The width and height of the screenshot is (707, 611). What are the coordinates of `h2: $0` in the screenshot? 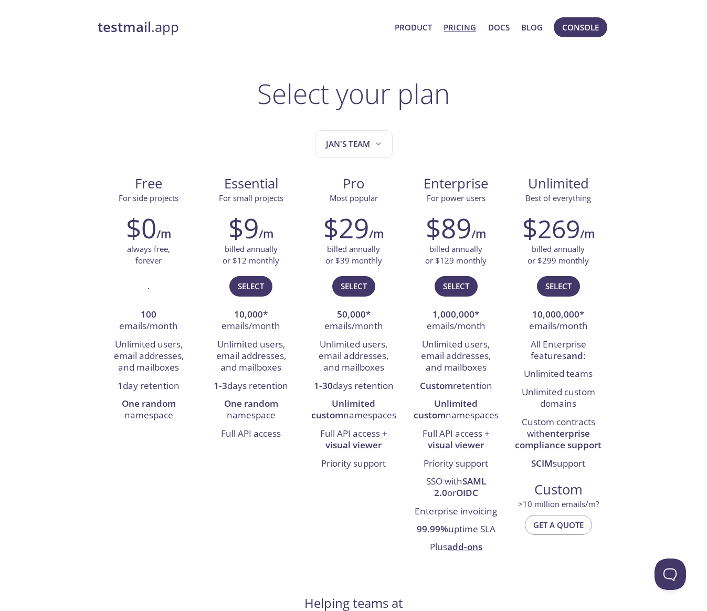 It's located at (141, 228).